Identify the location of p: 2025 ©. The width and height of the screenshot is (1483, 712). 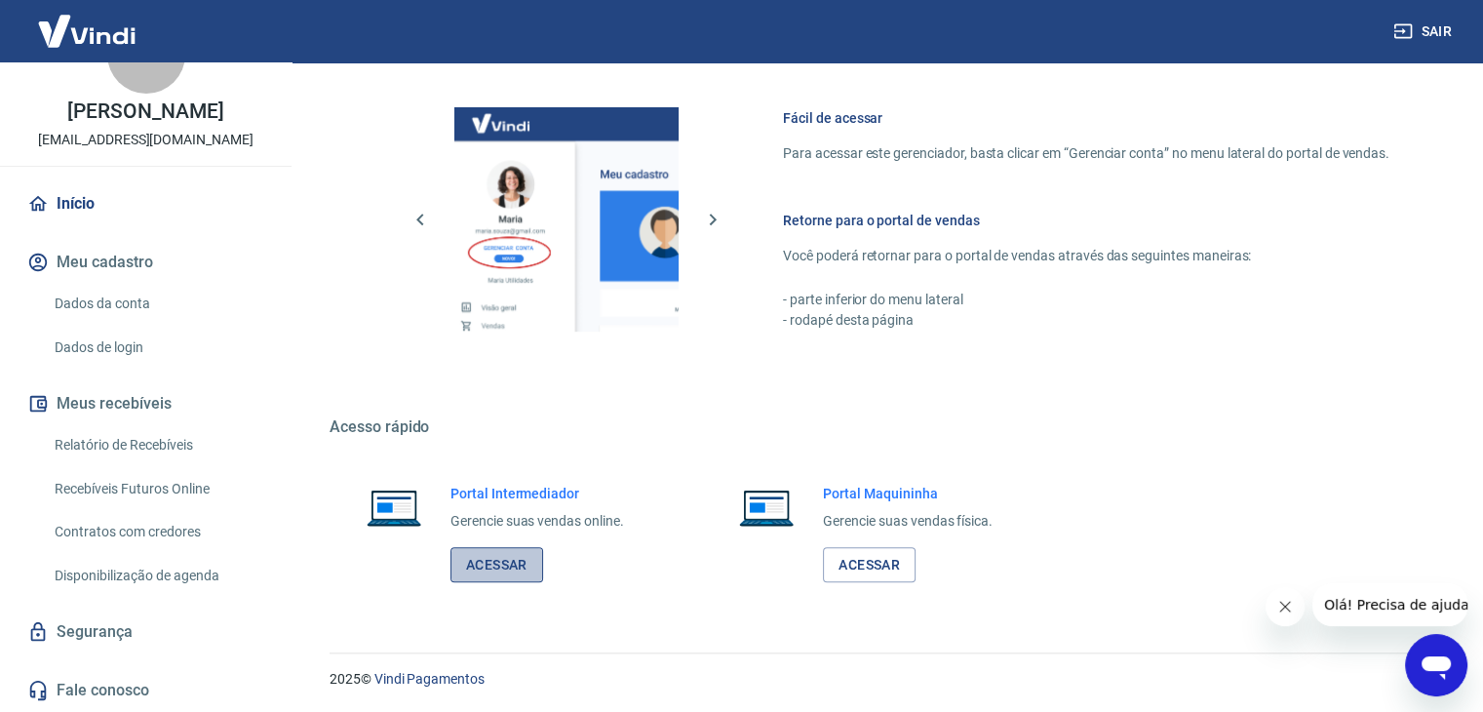
(883, 679).